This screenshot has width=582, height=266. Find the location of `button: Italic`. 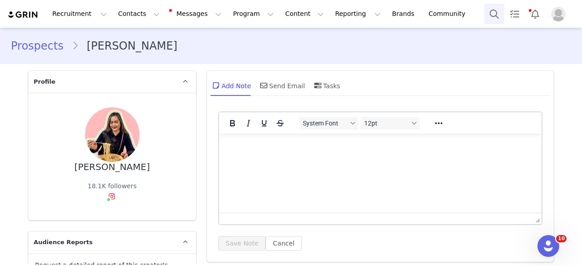

button: Italic is located at coordinates (248, 123).